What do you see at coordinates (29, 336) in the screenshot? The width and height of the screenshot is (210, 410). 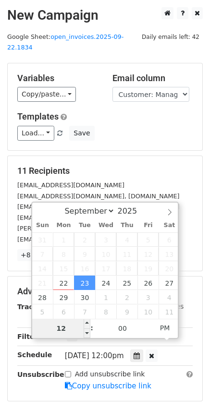 I see `strong: Filters` at bounding box center [29, 336].